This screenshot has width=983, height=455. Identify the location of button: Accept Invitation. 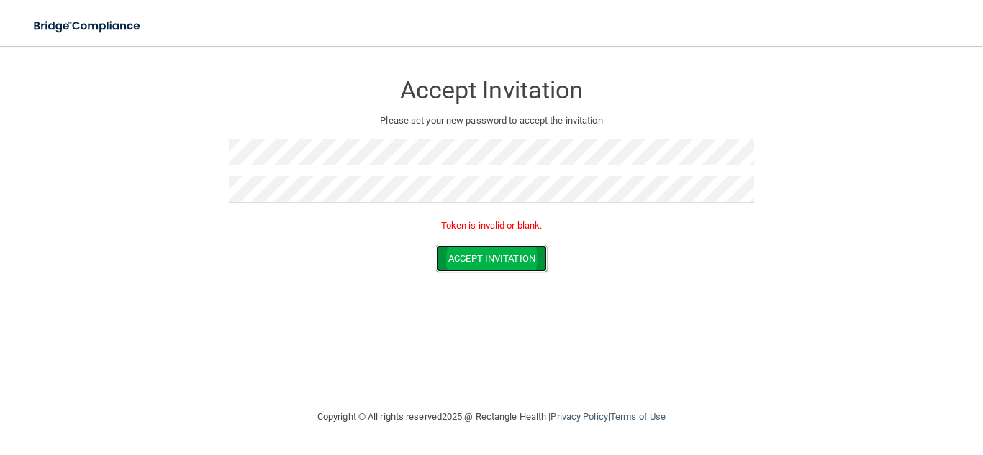
(491, 258).